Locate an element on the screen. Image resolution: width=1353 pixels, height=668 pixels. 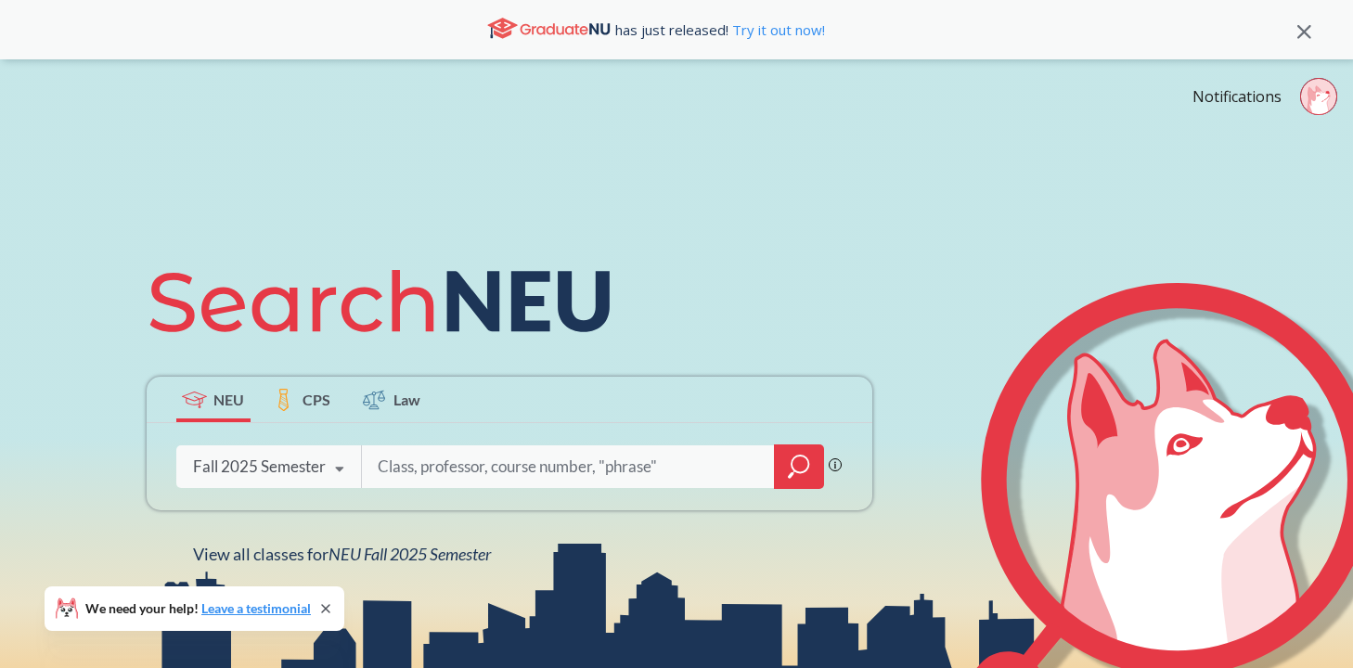
img: sandbox logo is located at coordinates (40, 106).